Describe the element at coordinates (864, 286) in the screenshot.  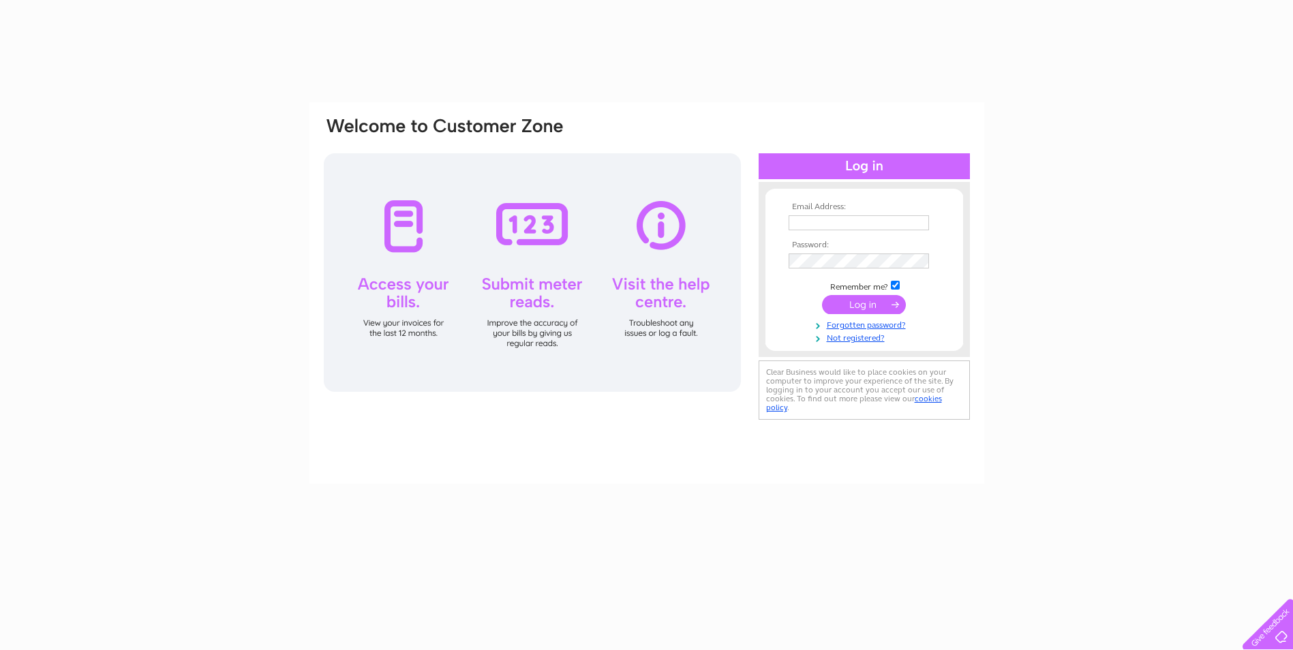
I see `td: Remember me?` at that location.